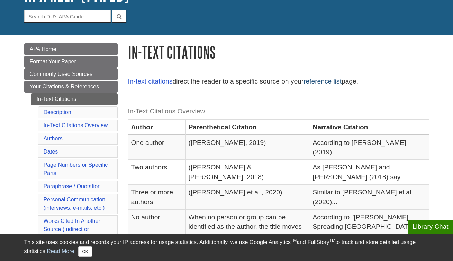  What do you see at coordinates (279, 111) in the screenshot?
I see `caption: In-Text Citations Overview` at bounding box center [279, 111].